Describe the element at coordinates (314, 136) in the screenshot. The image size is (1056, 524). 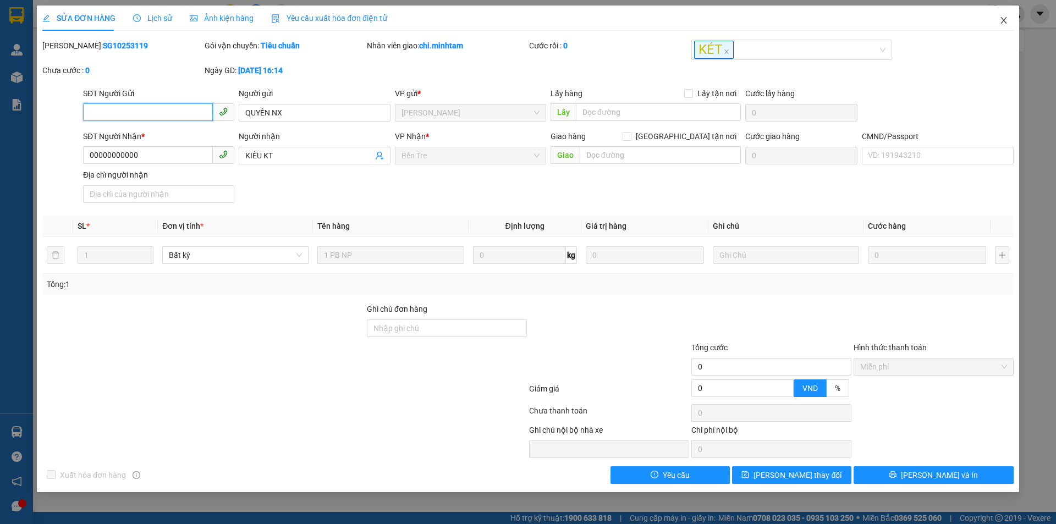
I see `div: Người nhận` at that location.